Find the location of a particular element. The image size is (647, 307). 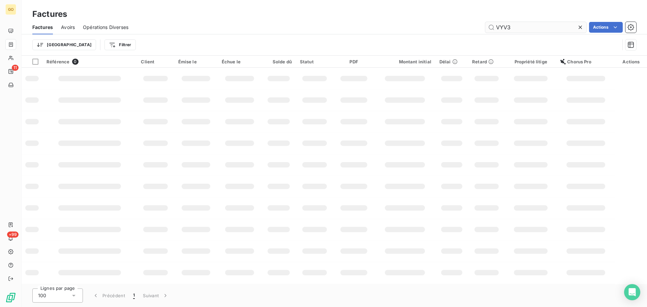

div: Propriété litige is located at coordinates (530, 62).